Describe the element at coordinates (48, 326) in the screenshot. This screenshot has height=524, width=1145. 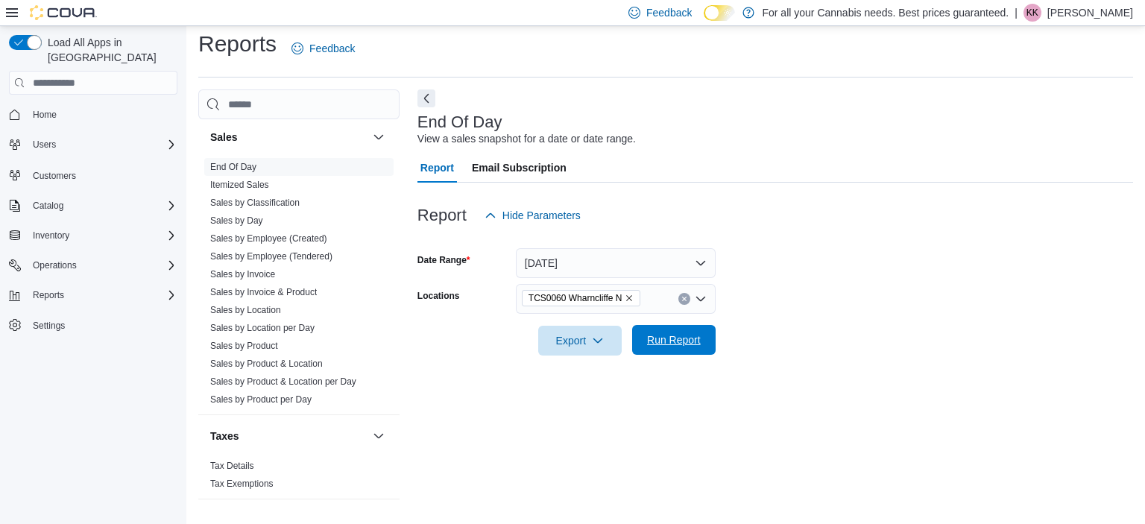
I see `a: Settings` at that location.